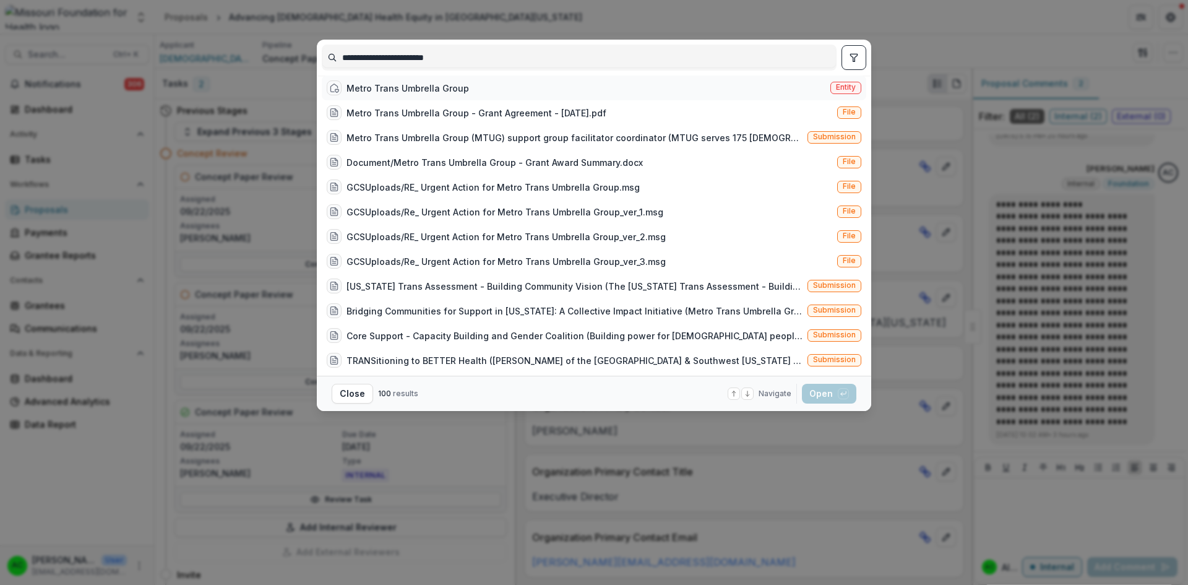 The height and width of the screenshot is (585, 1188). Describe the element at coordinates (405, 393) in the screenshot. I see `span: results` at that location.